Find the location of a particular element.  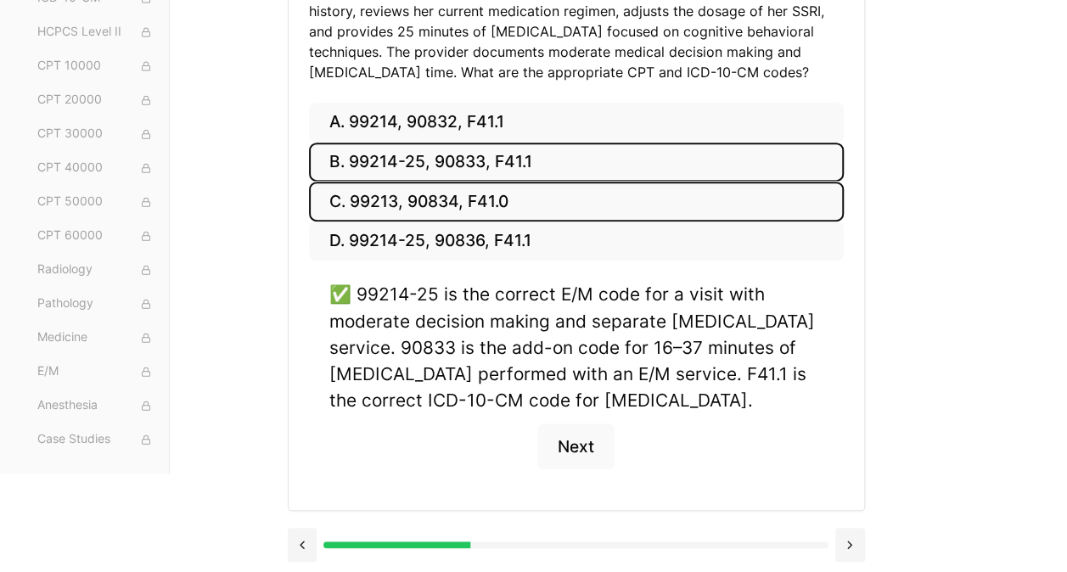

span: Medicine is located at coordinates (96, 338).